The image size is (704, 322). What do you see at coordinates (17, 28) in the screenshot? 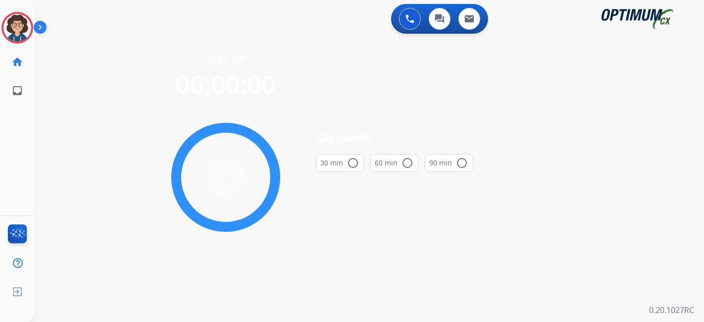
I see `img: avatar` at bounding box center [17, 28].